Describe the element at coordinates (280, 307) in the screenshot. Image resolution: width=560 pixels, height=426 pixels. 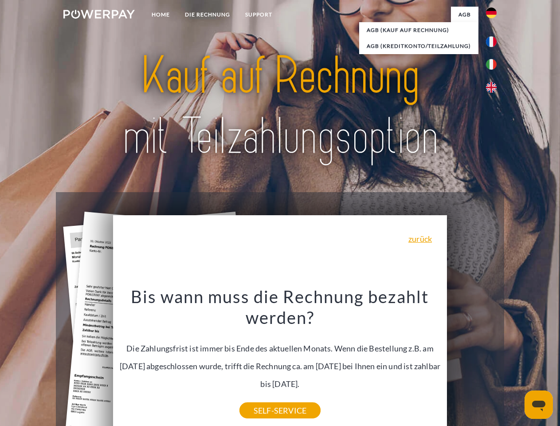
I see `h3: Bis wann muss die Rechnung bezahlt werden?` at that location.